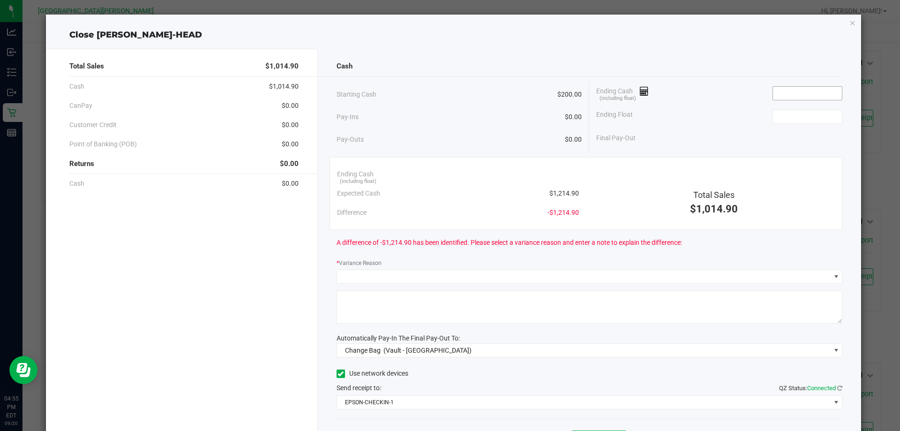 This screenshot has width=900, height=431. Describe the element at coordinates (359, 263) in the screenshot. I see `label: Variance Reason` at that location.